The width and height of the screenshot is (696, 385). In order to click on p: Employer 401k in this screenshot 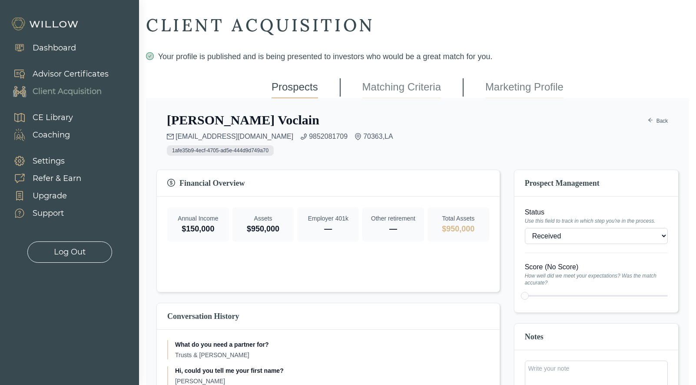, I will do `click(328, 218)`.